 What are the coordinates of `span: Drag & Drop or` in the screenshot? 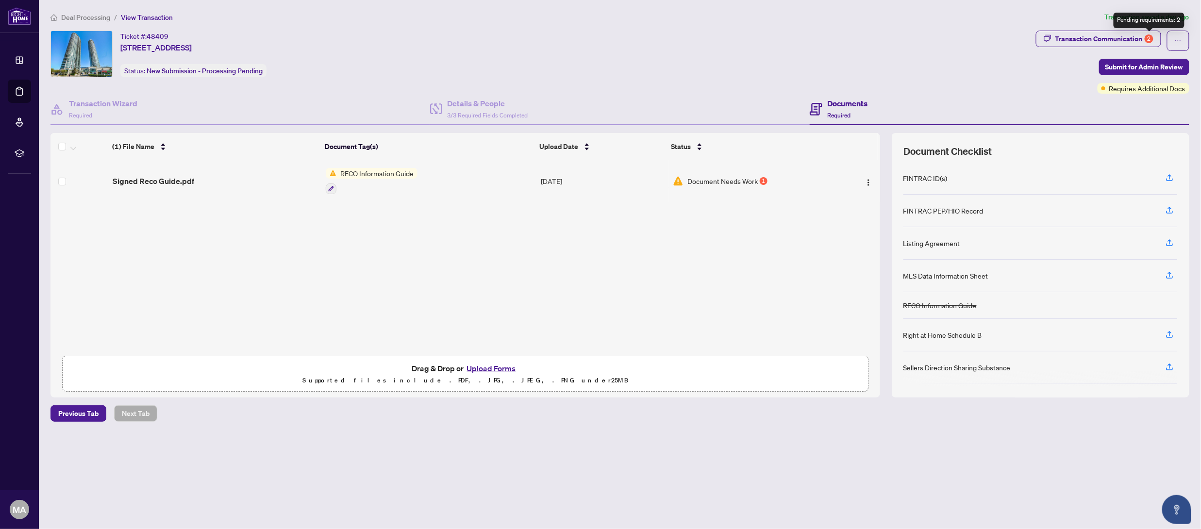 It's located at (465, 368).